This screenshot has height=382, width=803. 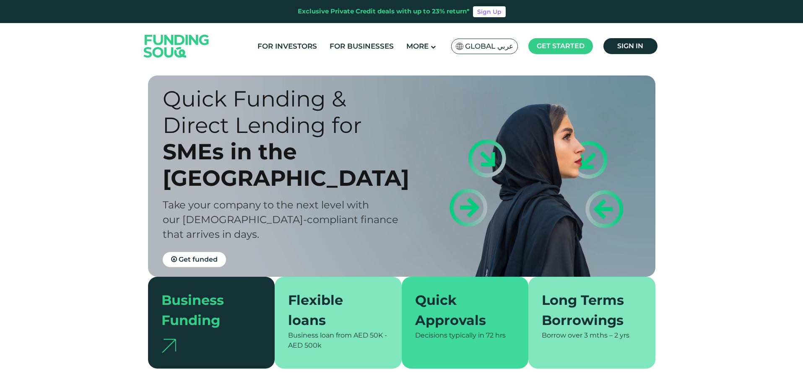 What do you see at coordinates (586, 310) in the screenshot?
I see `div: Long Terms Borrowings` at bounding box center [586, 310].